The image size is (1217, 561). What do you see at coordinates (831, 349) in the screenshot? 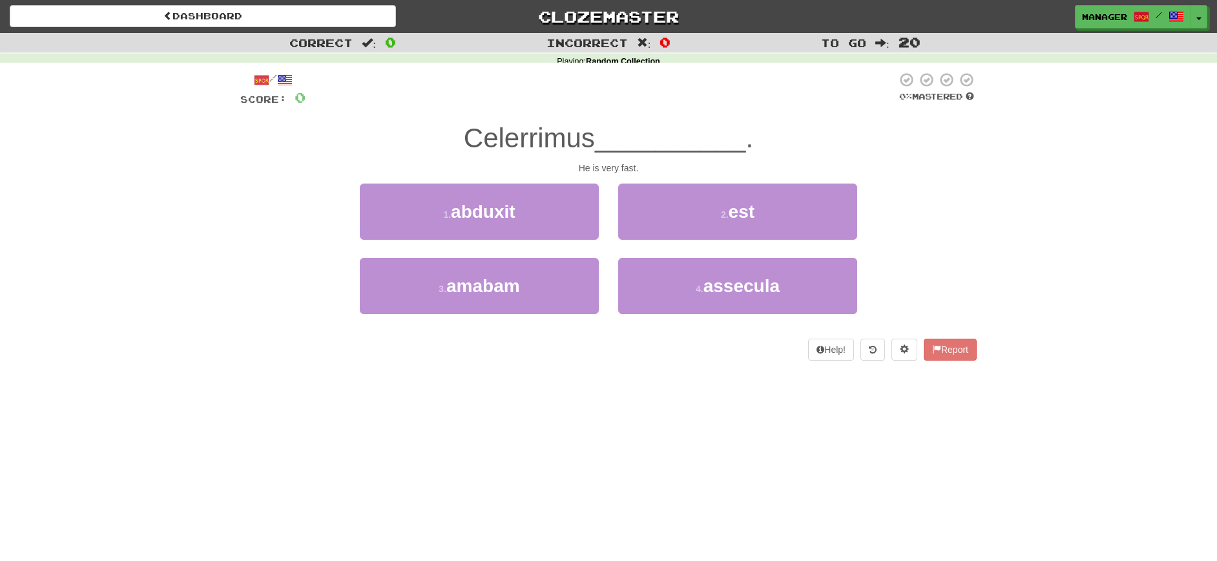
I see `button: Help!` at bounding box center [831, 349].